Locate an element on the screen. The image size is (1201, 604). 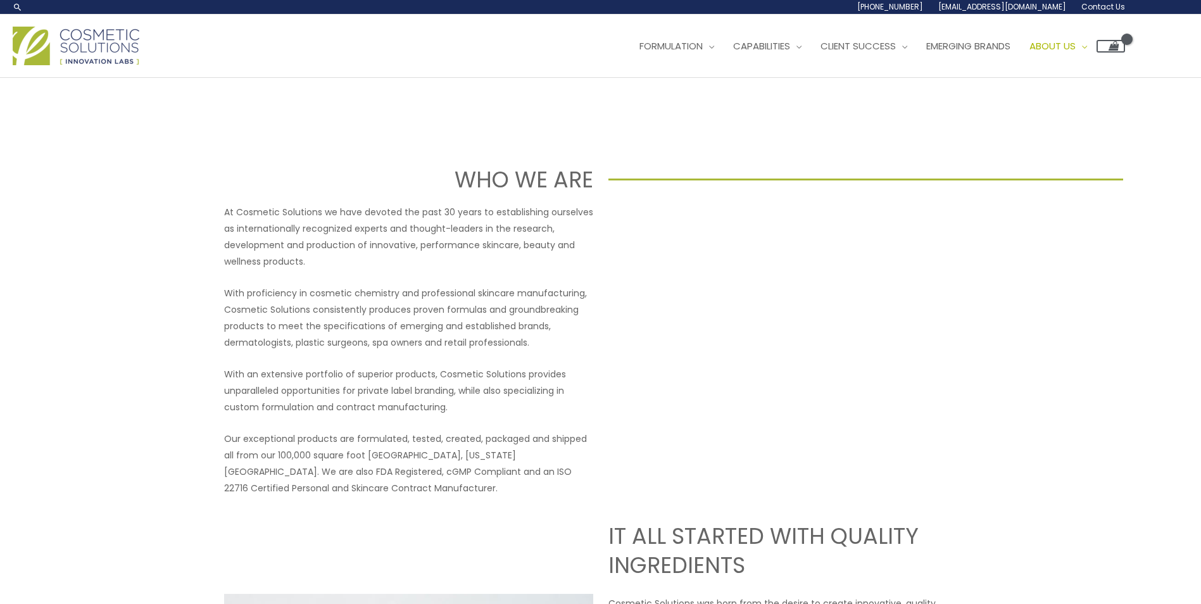
span: About Us is located at coordinates (1052, 46).